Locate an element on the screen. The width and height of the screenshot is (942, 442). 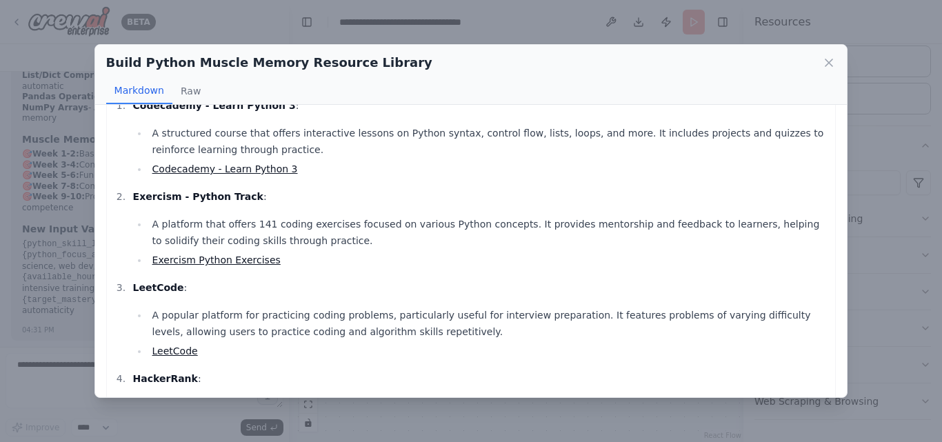
strong: Exercism - Python Track is located at coordinates (198, 197).